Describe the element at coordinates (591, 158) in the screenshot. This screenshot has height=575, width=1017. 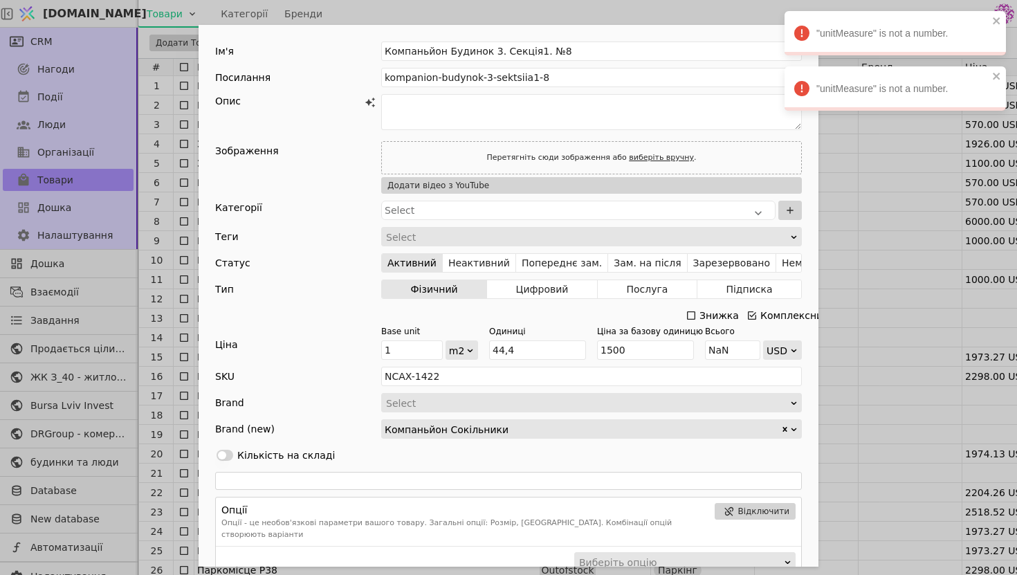
I see `div: Перетягніть сюди зображення або .` at that location.